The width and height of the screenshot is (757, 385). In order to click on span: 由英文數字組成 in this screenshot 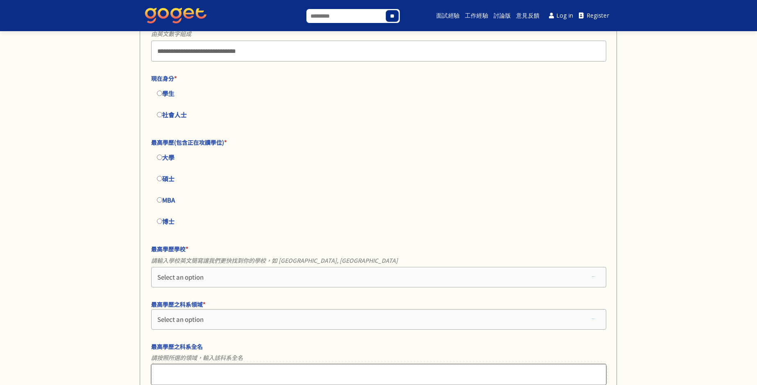, I will do `click(378, 34)`.